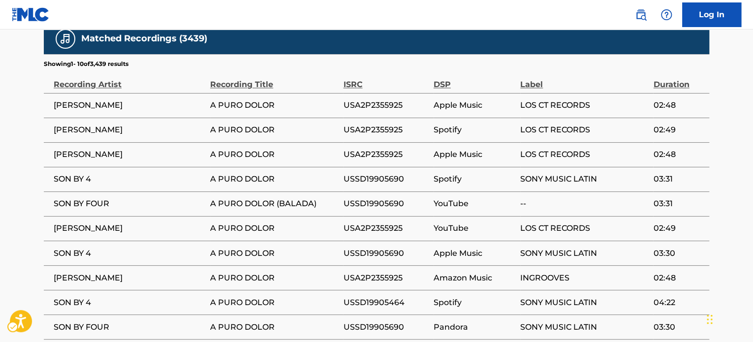 This screenshot has width=753, height=342. I want to click on span: INGROOVES, so click(584, 278).